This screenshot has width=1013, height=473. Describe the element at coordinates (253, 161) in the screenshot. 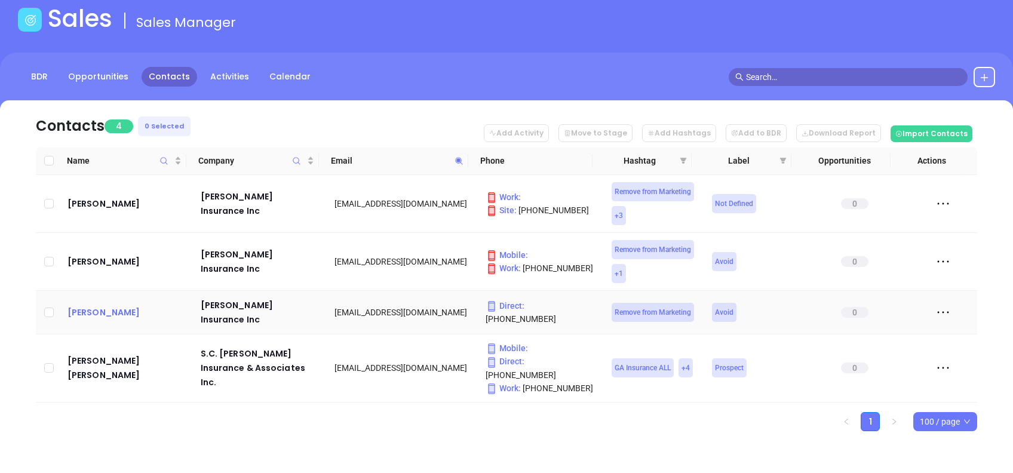

I see `th: Company` at that location.